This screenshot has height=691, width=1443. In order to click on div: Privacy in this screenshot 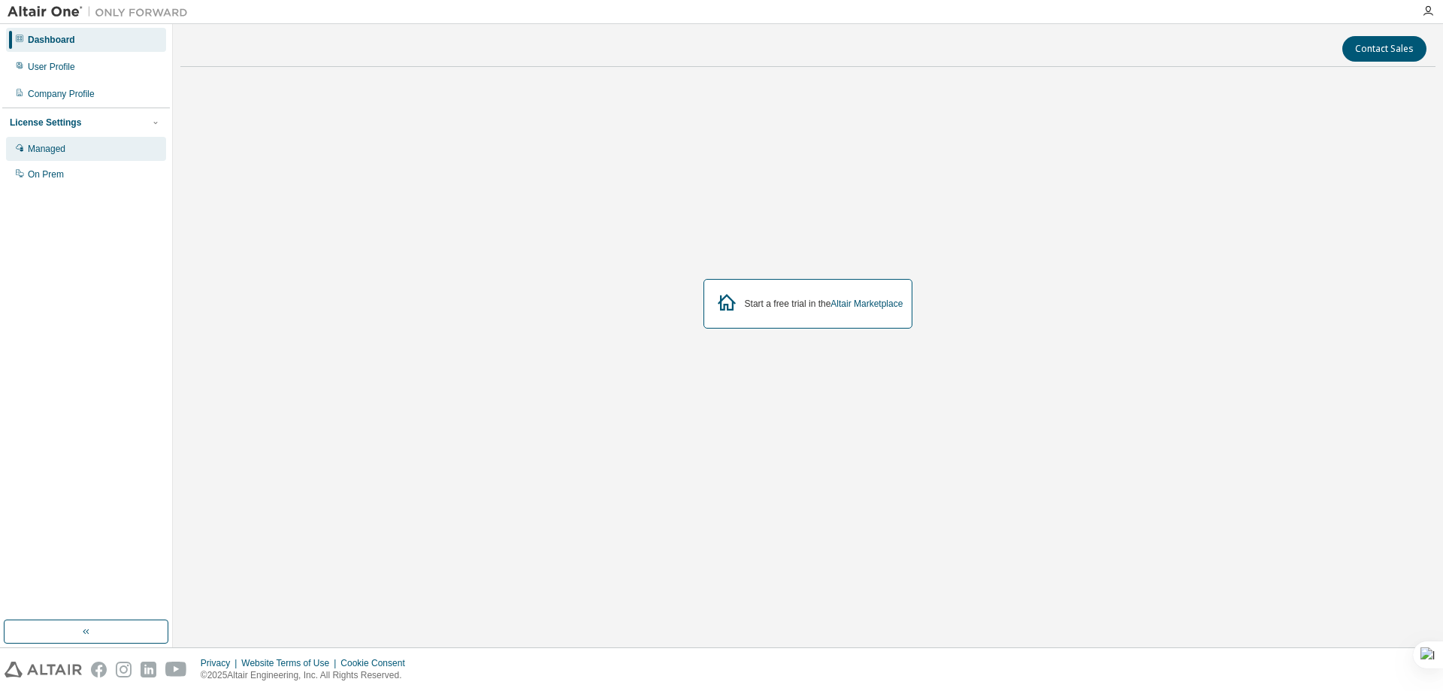, I will do `click(221, 663)`.